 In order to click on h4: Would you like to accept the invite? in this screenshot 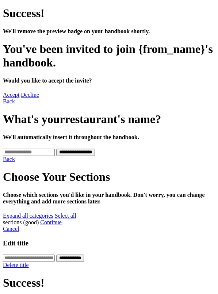, I will do `click(109, 81)`.